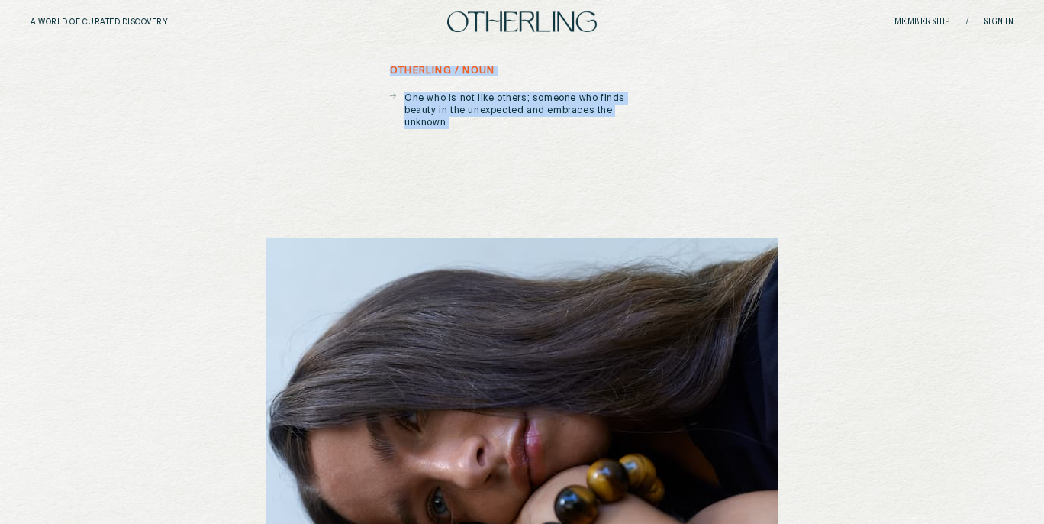 The width and height of the screenshot is (1044, 524). Describe the element at coordinates (133, 22) in the screenshot. I see `h5: A WORLD OF CURATED DISCOVERY.` at that location.